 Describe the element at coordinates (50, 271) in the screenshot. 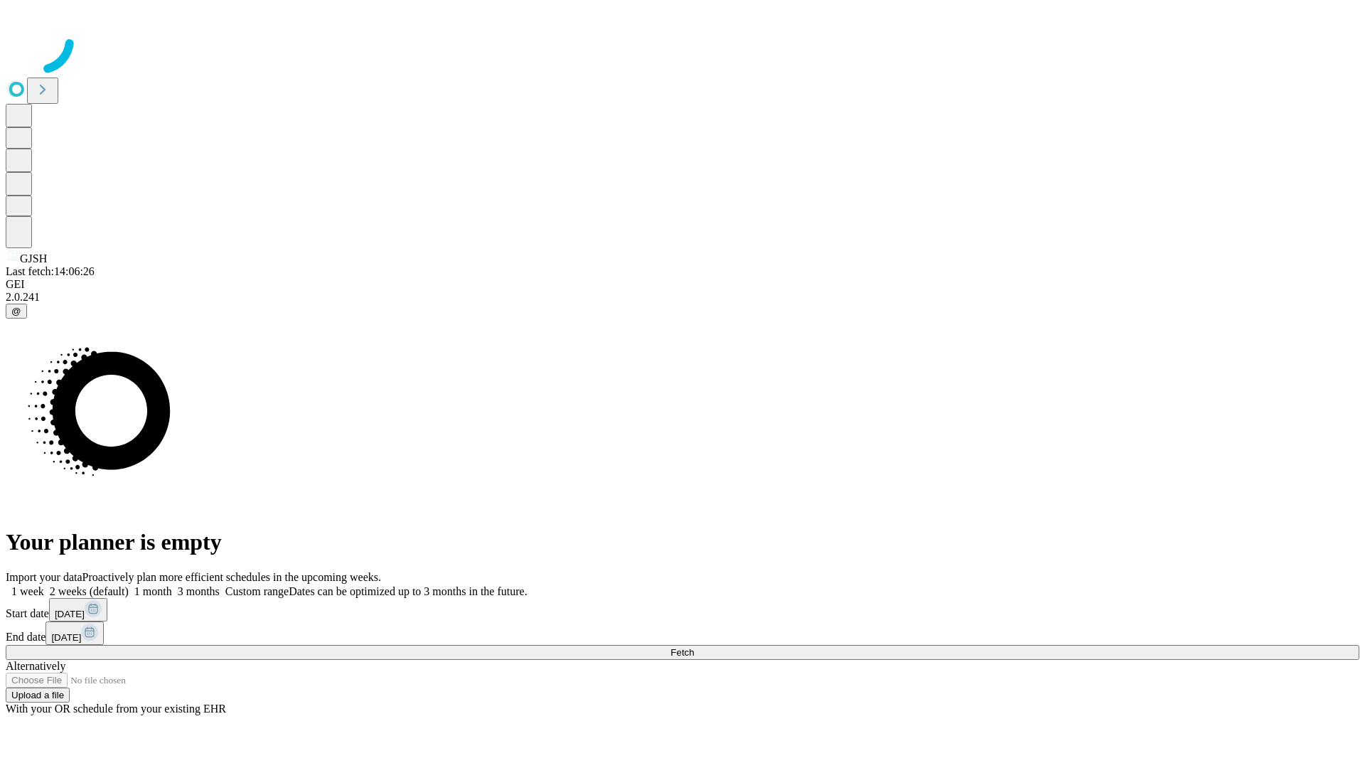

I see `span: Last fetch: 14:06:26` at that location.